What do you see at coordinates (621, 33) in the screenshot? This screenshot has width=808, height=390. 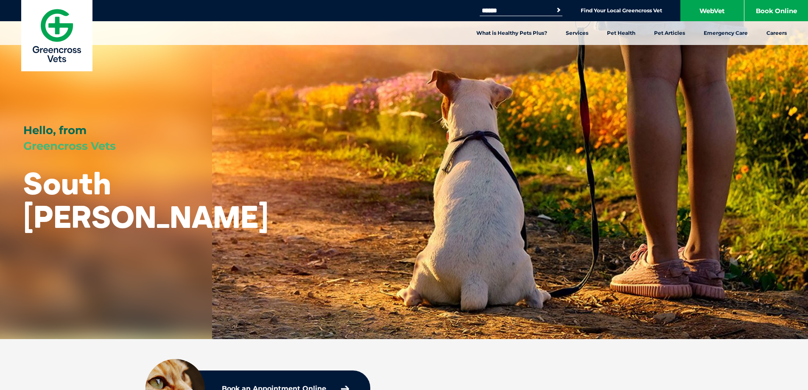 I see `a: Pet Health` at bounding box center [621, 33].